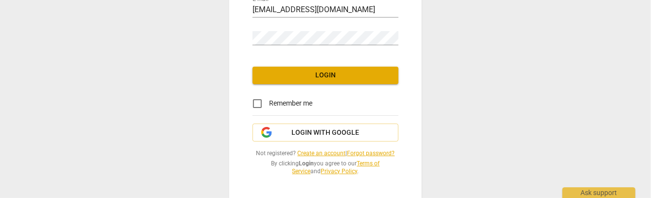 The height and width of the screenshot is (198, 651). I want to click on a: Terms of Service, so click(336, 167).